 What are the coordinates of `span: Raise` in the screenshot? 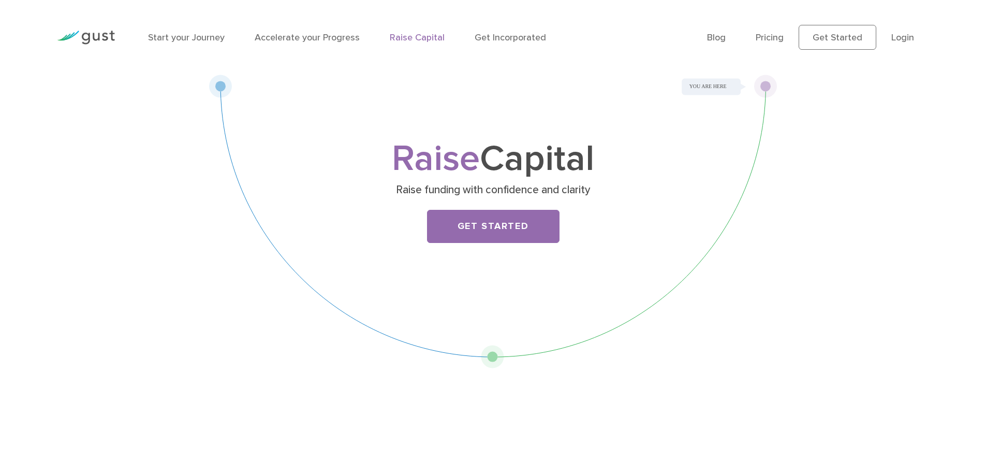 It's located at (436, 158).